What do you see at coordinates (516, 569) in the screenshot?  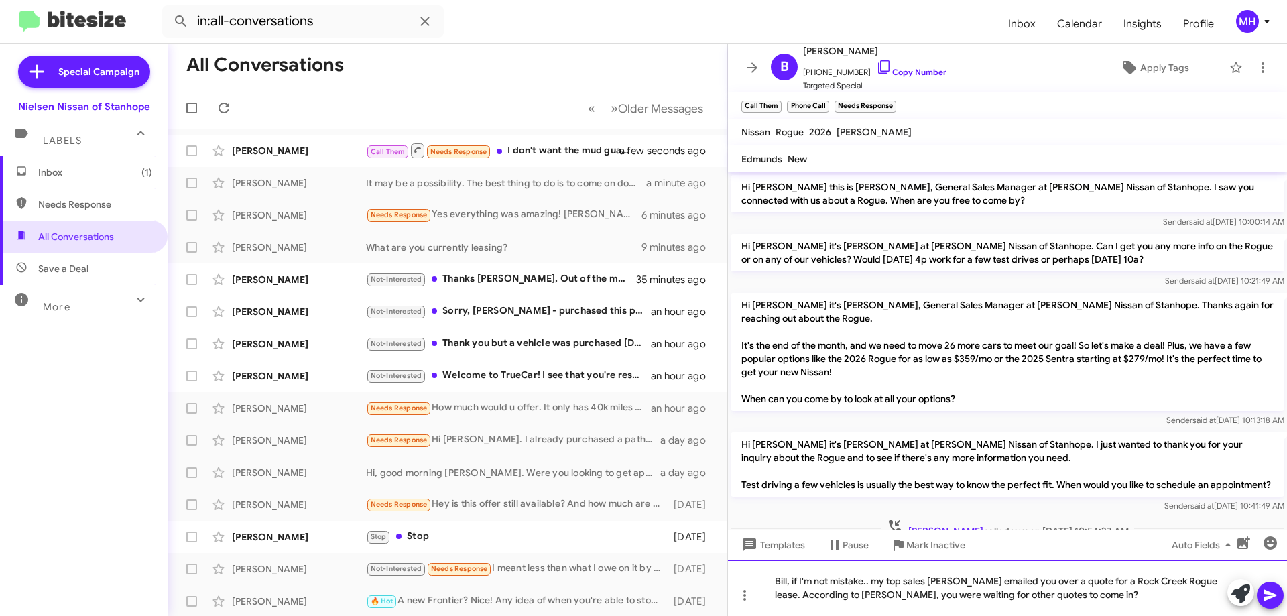 I see `div: I meant less than what I owe on it by 8,000.` at bounding box center [516, 569].